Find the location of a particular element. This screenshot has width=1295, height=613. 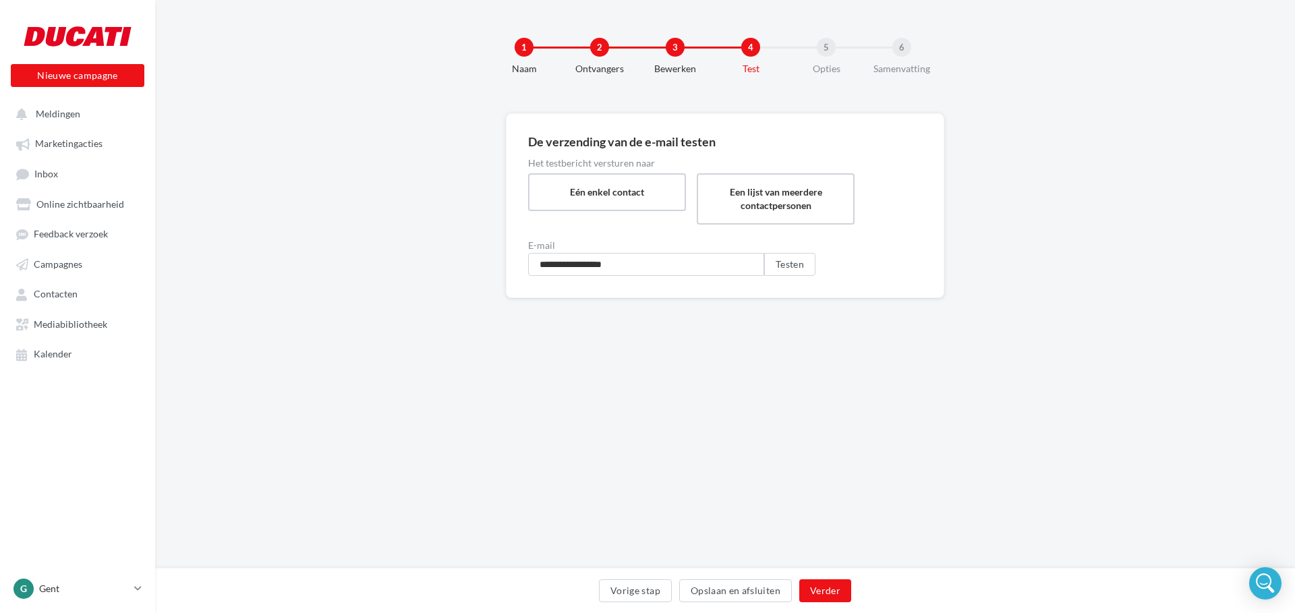

div: 6 is located at coordinates (902, 47).